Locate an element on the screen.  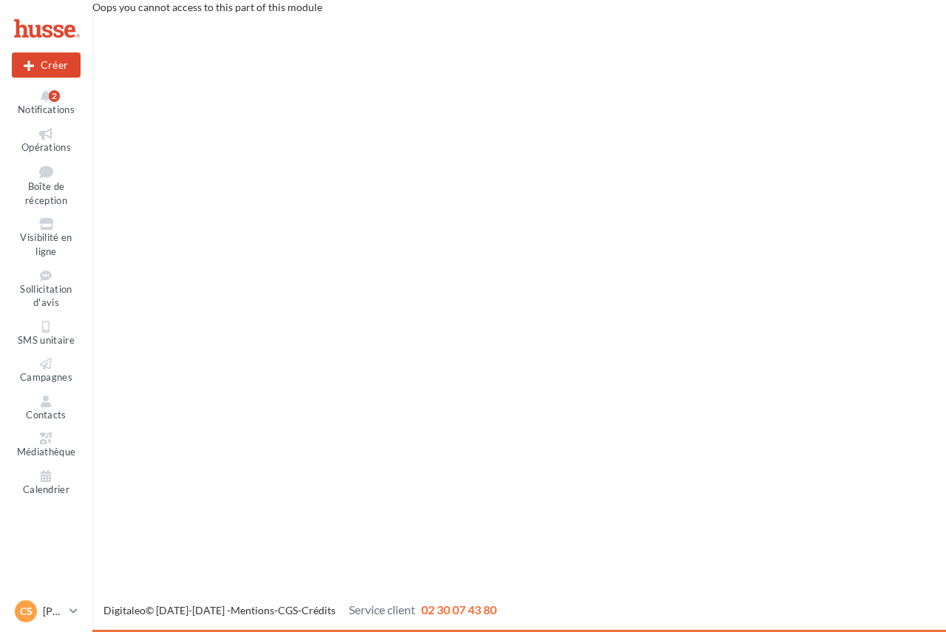
a: Boîte de réception is located at coordinates (46, 186).